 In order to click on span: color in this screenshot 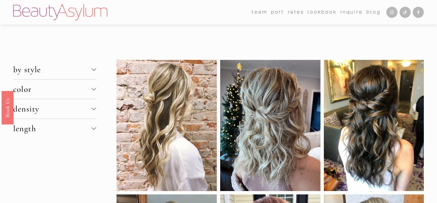, I will do `click(52, 89)`.